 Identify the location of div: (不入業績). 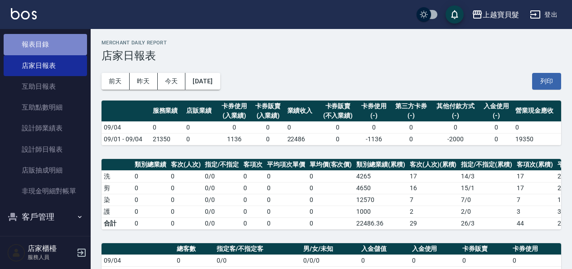
(338, 116).